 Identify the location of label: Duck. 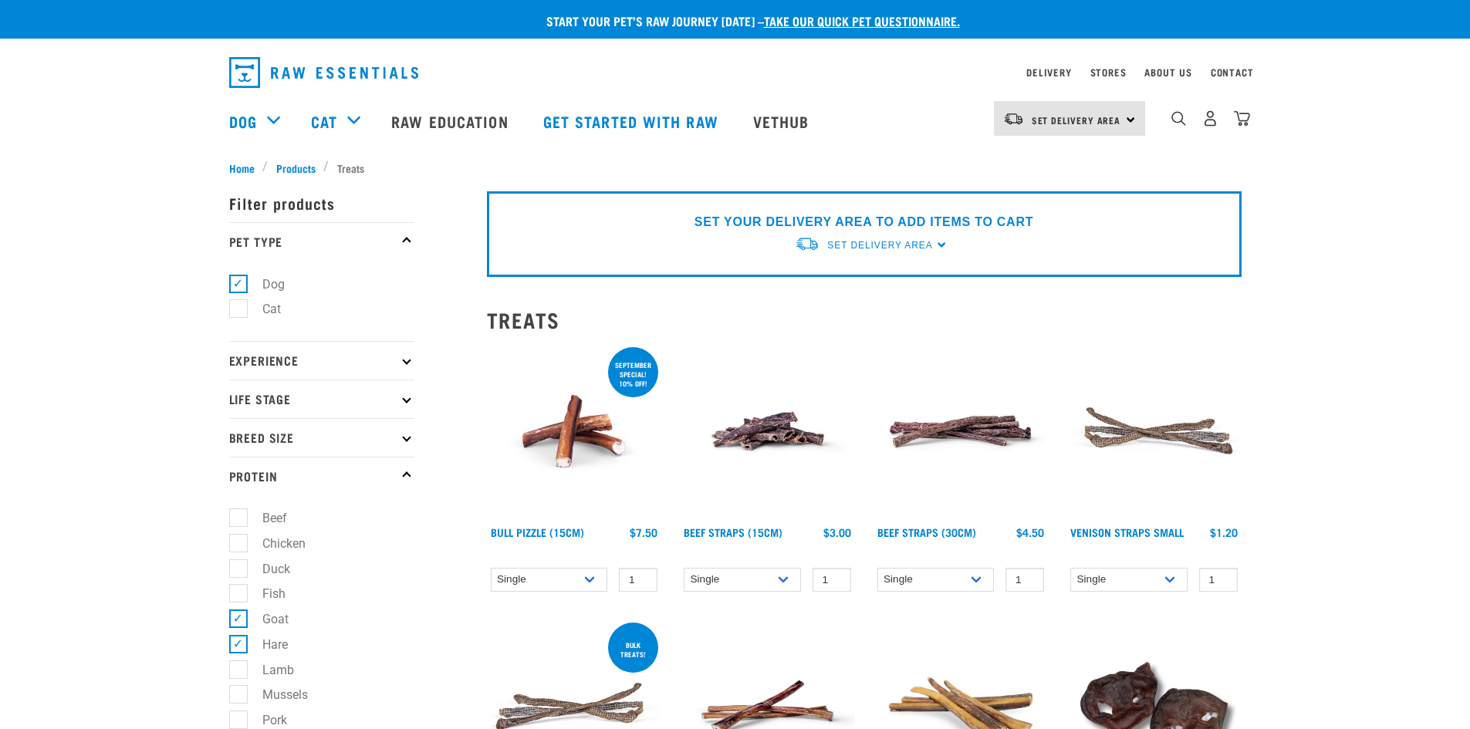
(267, 569).